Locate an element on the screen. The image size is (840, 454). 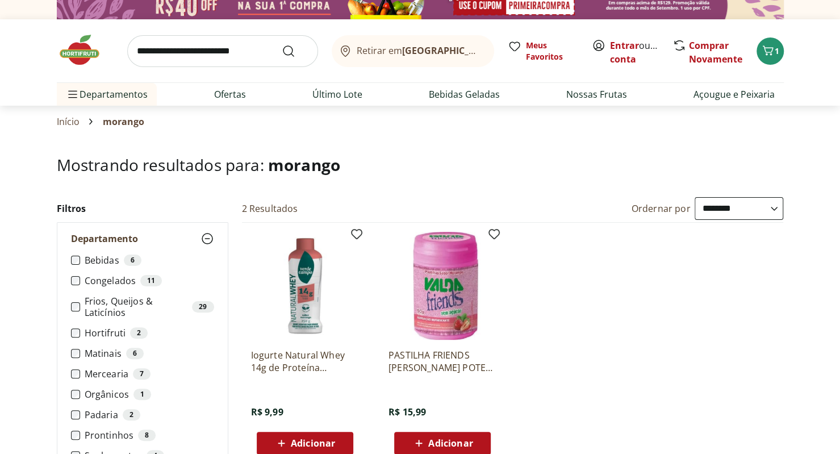
a: Criar conta is located at coordinates (641, 52).